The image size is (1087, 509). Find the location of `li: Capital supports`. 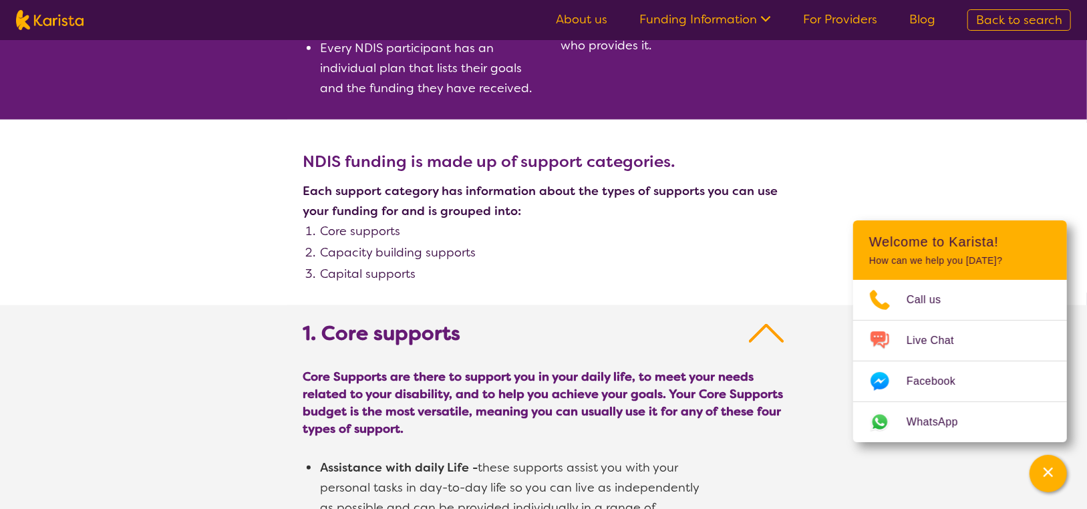

li: Capital supports is located at coordinates (552, 274).